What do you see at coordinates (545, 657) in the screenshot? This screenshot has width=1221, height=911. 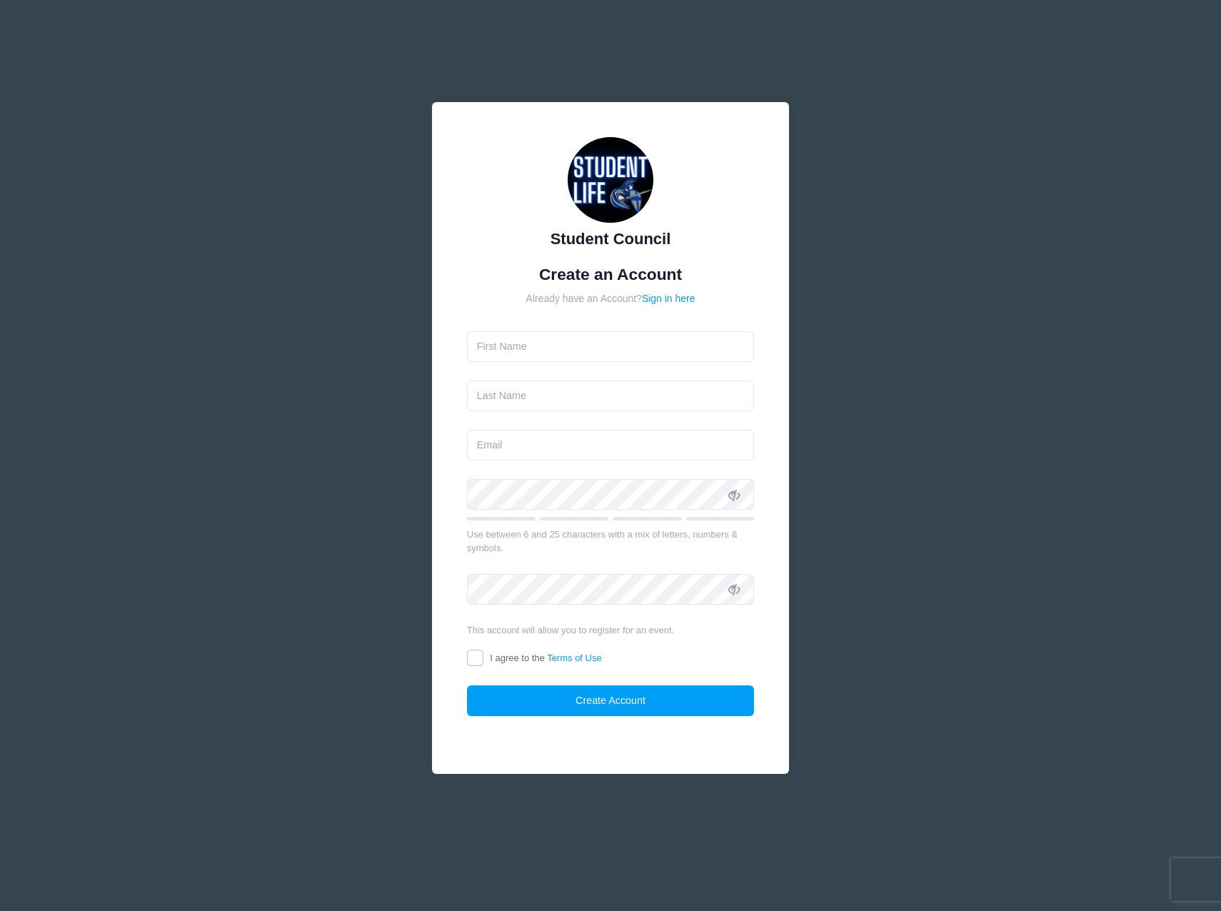 I see `span: I agree to the` at bounding box center [545, 657].